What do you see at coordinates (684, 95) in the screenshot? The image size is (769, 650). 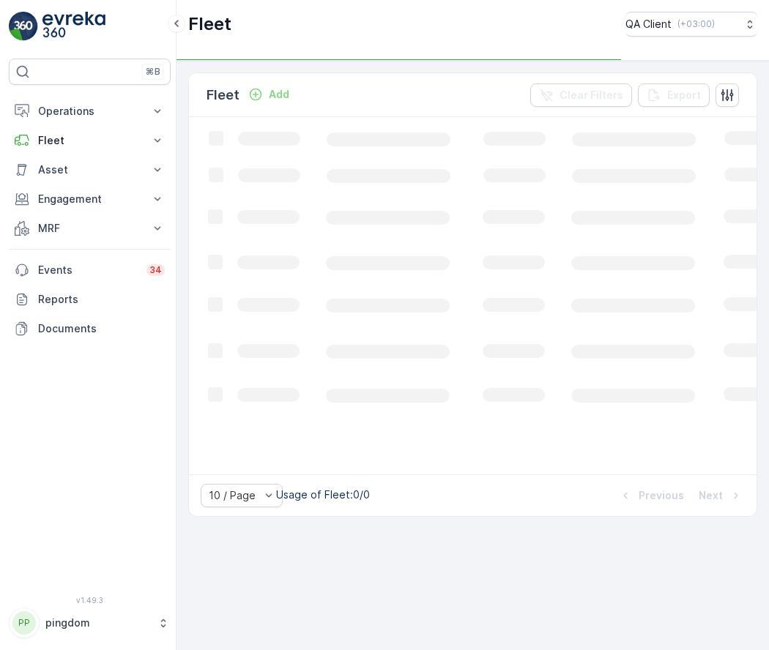 I see `p: Export` at bounding box center [684, 95].